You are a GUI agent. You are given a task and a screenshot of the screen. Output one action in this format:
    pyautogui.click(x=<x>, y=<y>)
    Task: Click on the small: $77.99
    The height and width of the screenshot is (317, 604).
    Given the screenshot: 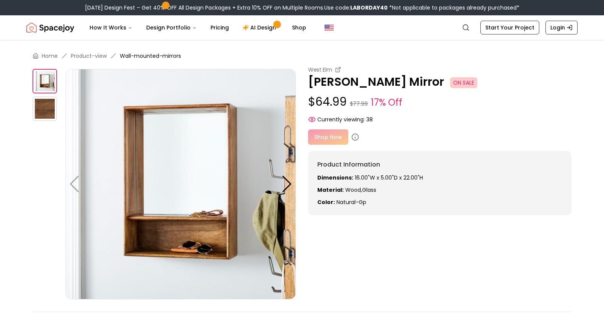 What is the action you would take?
    pyautogui.click(x=359, y=104)
    